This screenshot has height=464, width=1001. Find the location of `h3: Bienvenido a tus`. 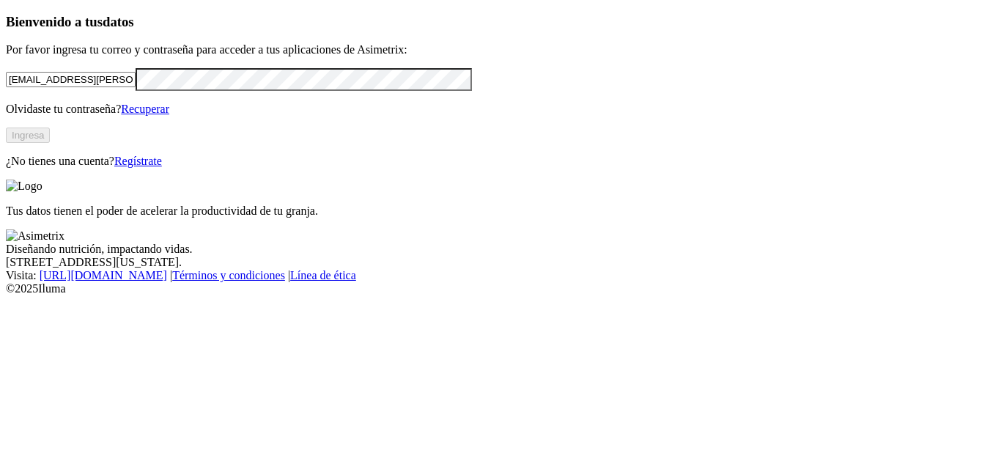

h3: Bienvenido a tus is located at coordinates (501, 22).